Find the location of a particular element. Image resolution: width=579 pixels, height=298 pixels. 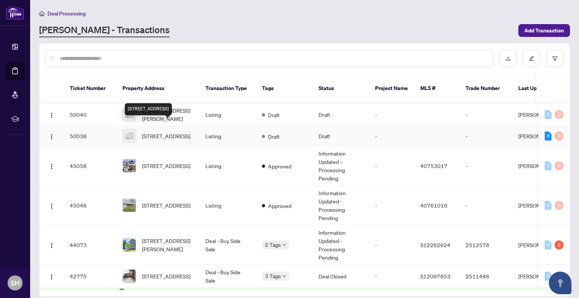

span: S12262924 is located at coordinates (436, 245).